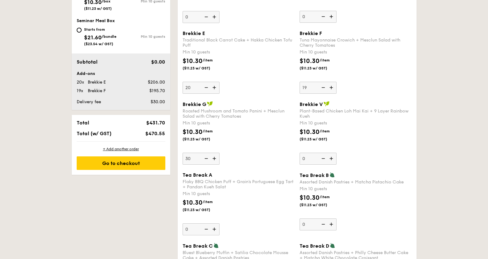  I want to click on div: Tuna Mayonnaise Crowich + Mesclun Salad with Cherry Tomatoes, so click(355, 43).